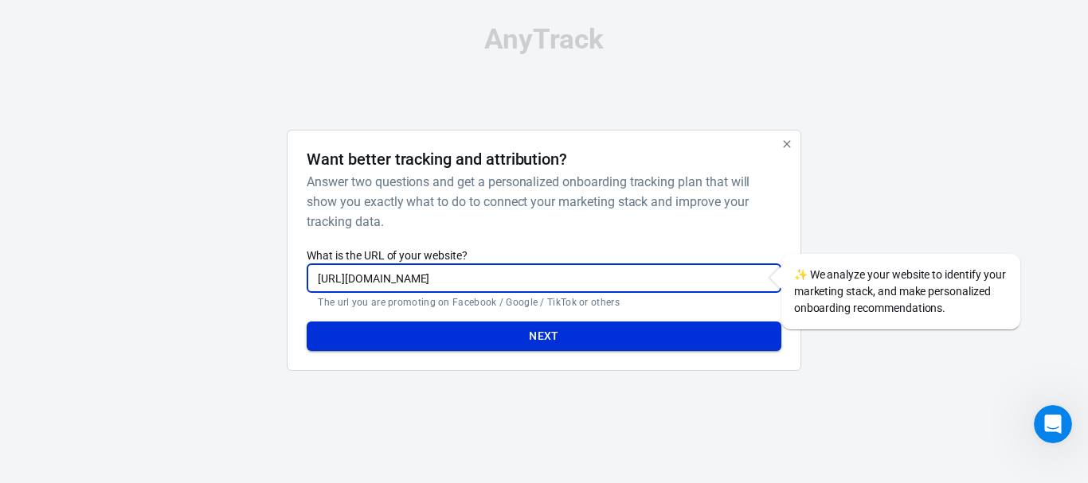 The height and width of the screenshot is (483, 1088). I want to click on p: The url you are promoting on Facebook / Google / TikTok or others, so click(543, 303).